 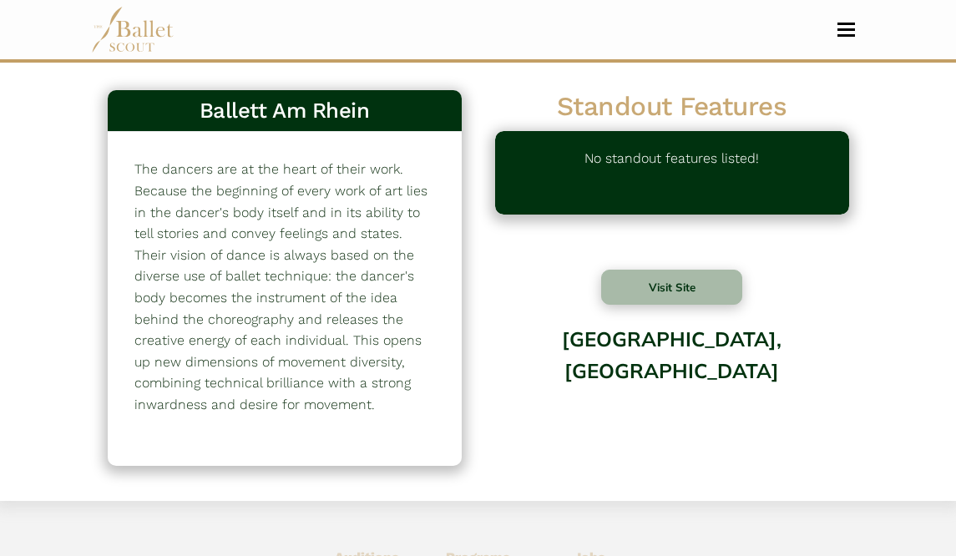 What do you see at coordinates (672, 287) in the screenshot?
I see `button: Visit Site` at bounding box center [672, 287].